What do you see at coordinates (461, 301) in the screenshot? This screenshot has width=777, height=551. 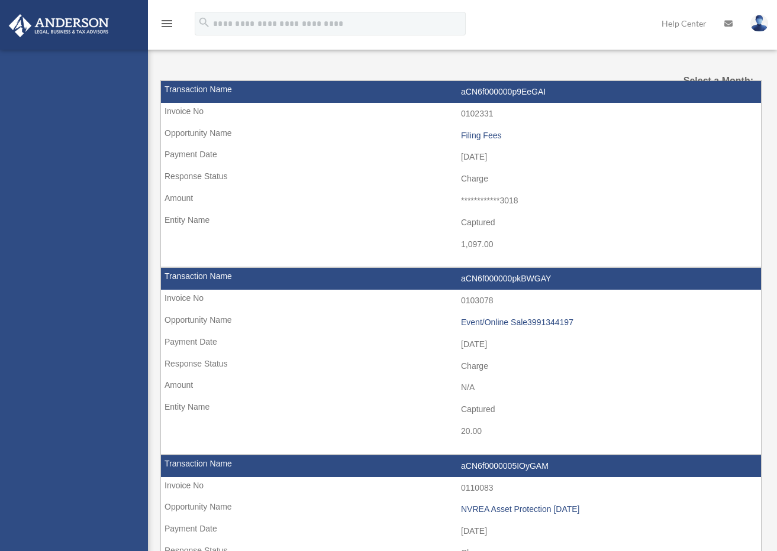 I see `td: 0103078` at bounding box center [461, 301].